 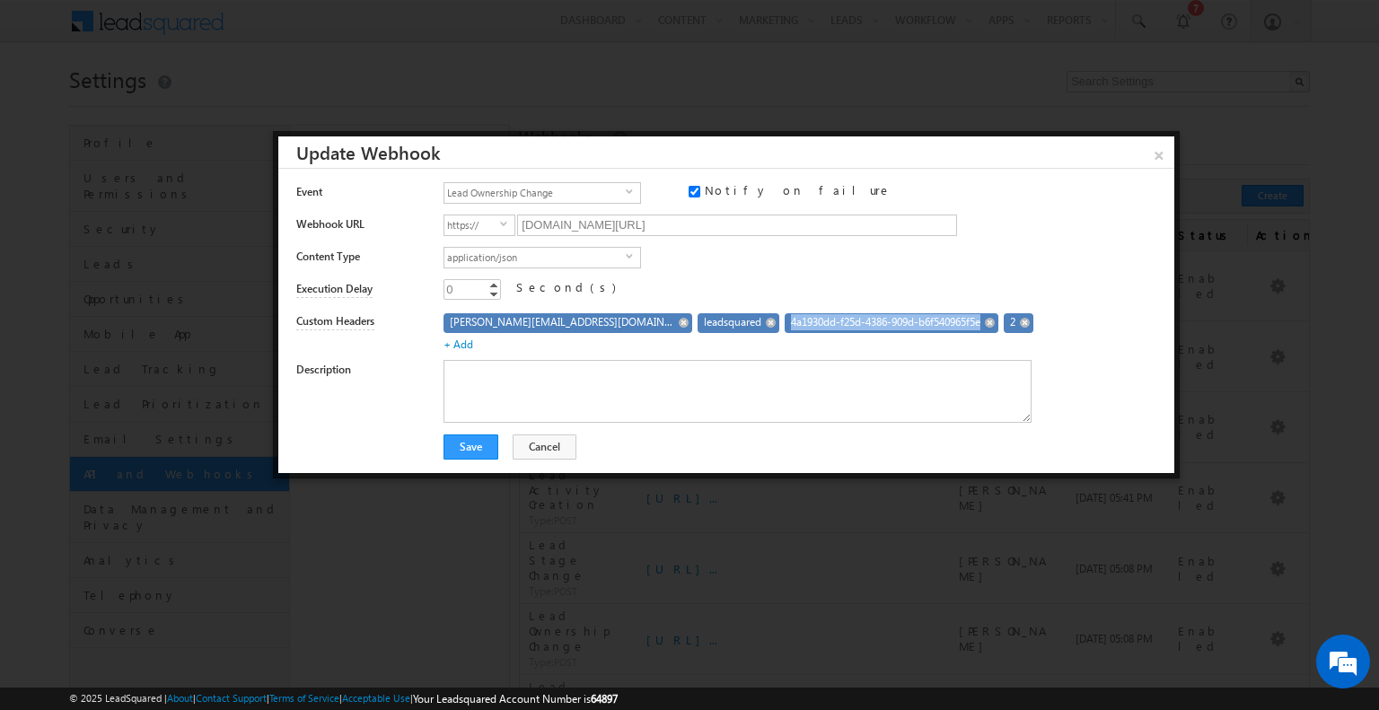 I want to click on span: Your Leadsquared Account Number is, so click(x=515, y=698).